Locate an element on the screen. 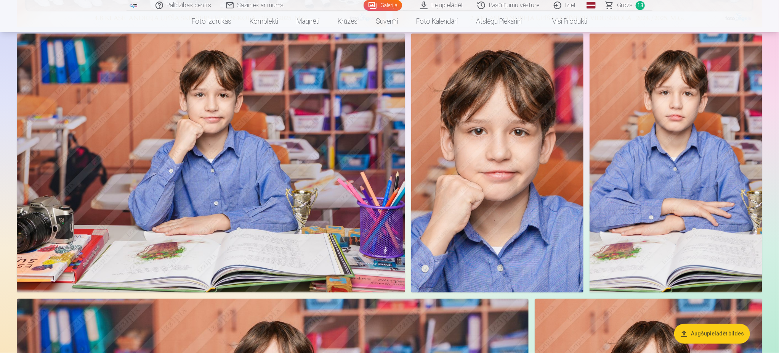  a: Atslēgu piekariņi is located at coordinates (499, 21).